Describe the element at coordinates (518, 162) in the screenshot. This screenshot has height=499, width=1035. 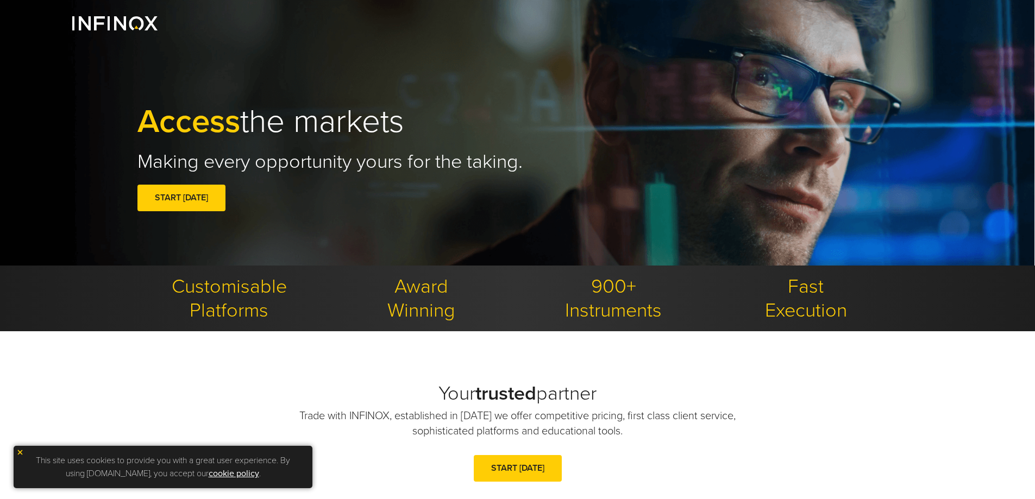
I see `h2: Making every opportunity yours for the taking.` at that location.